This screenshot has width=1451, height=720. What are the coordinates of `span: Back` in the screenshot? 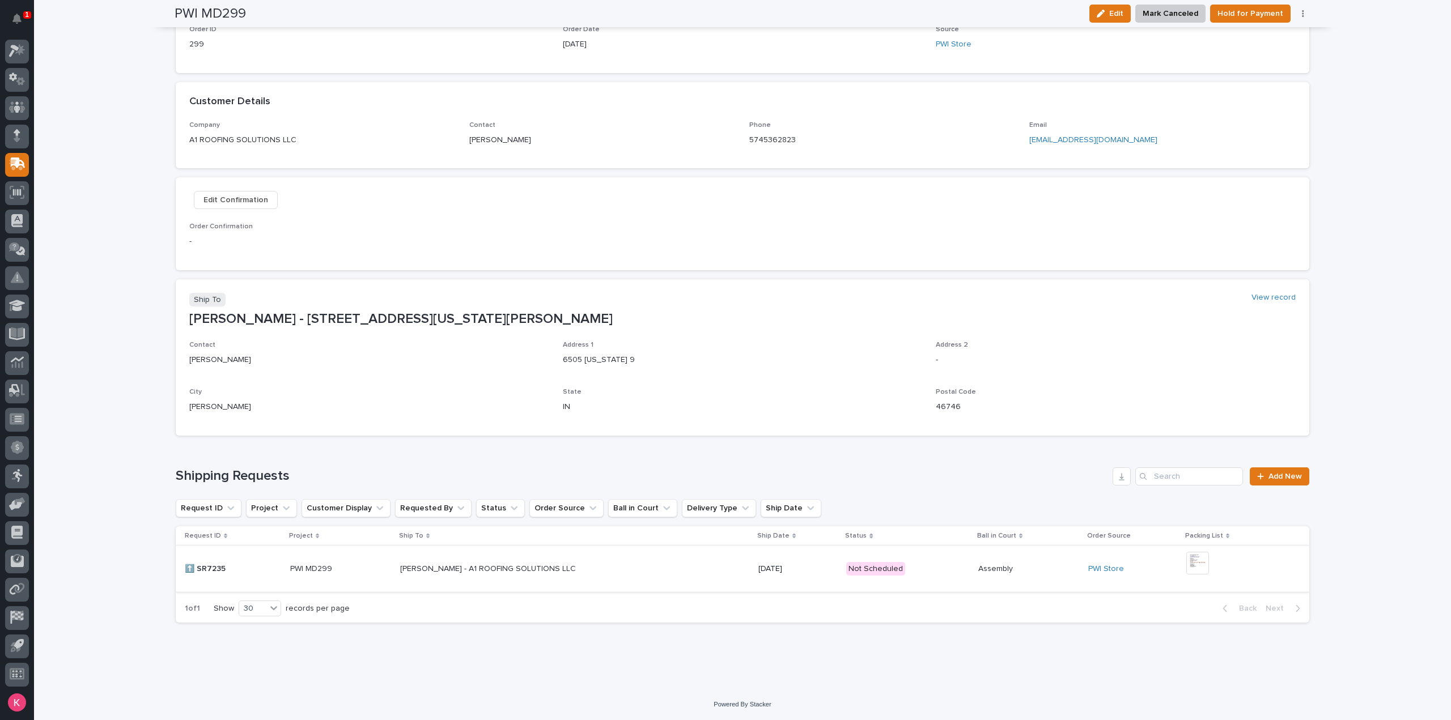 It's located at (1244, 609).